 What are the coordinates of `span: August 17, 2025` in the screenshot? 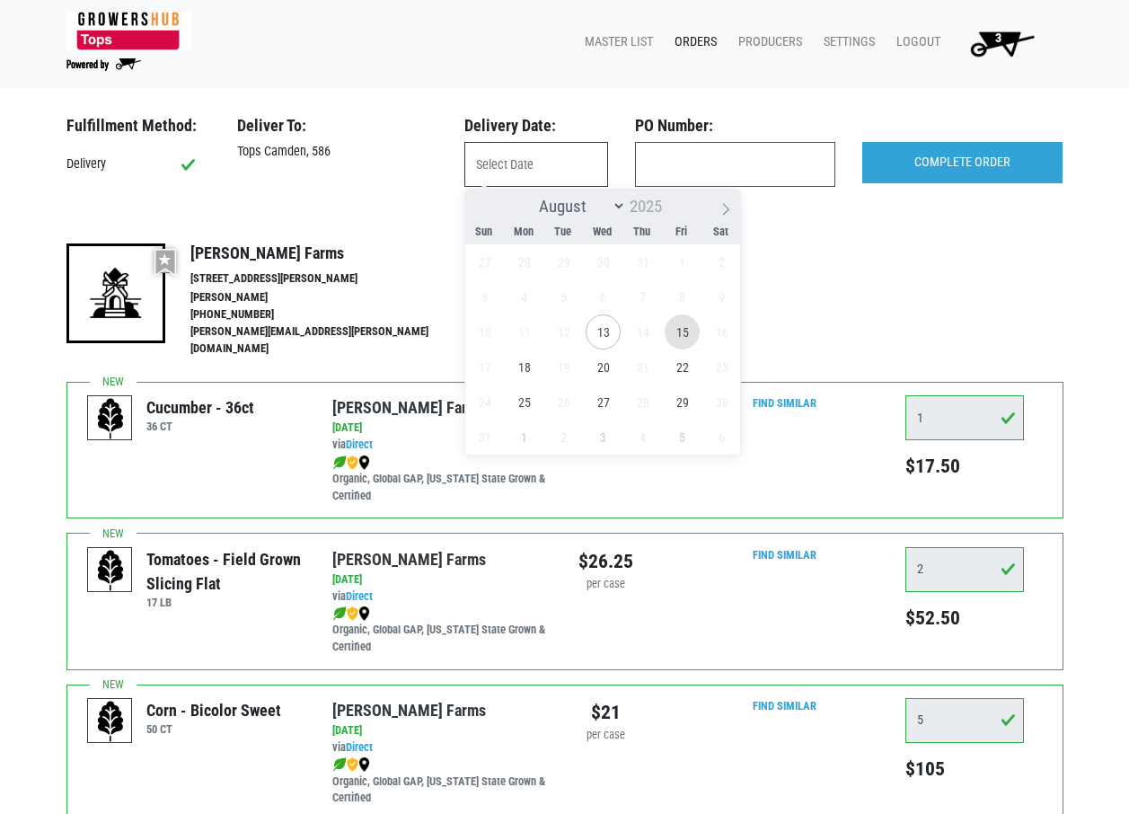 It's located at (484, 366).